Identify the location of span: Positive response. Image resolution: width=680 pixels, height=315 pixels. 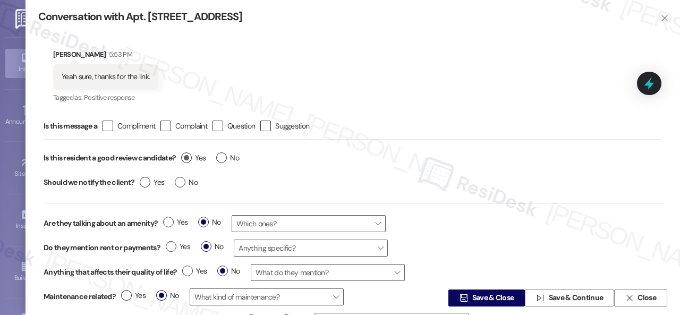
(109, 97).